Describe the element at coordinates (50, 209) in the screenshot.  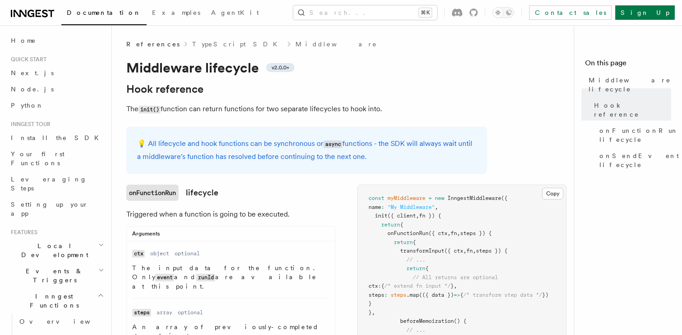
I see `span: Setting up your app` at that location.